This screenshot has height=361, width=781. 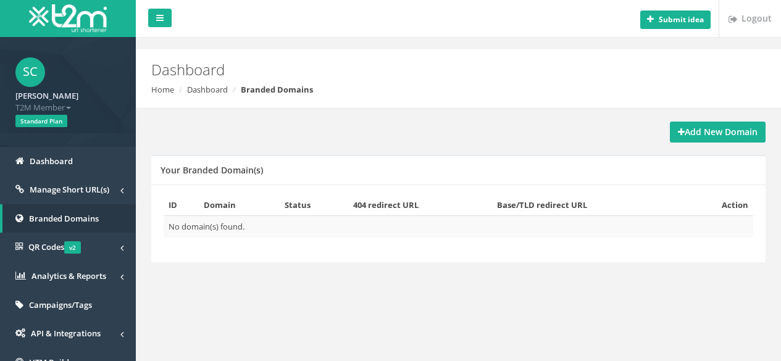 What do you see at coordinates (314, 205) in the screenshot?
I see `th: Status` at bounding box center [314, 205].